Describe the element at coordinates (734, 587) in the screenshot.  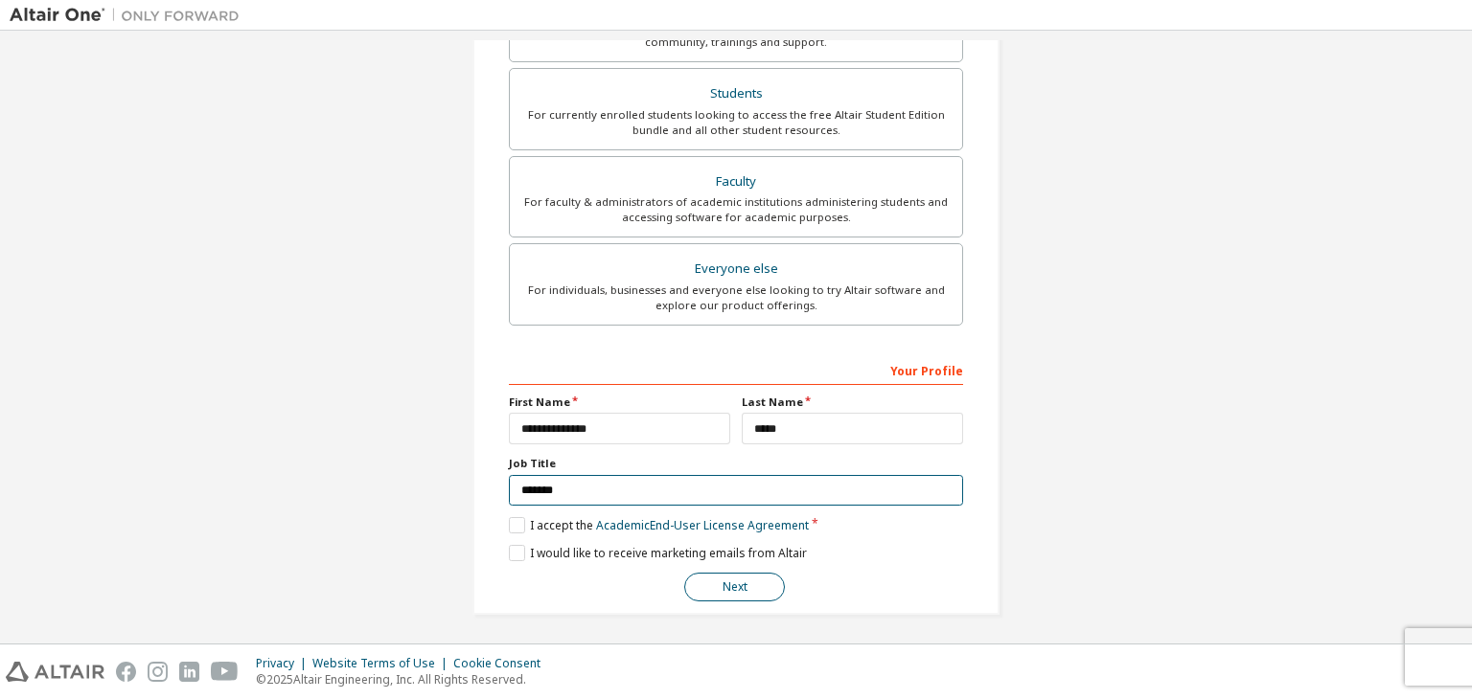
I see `button: Next` at that location.